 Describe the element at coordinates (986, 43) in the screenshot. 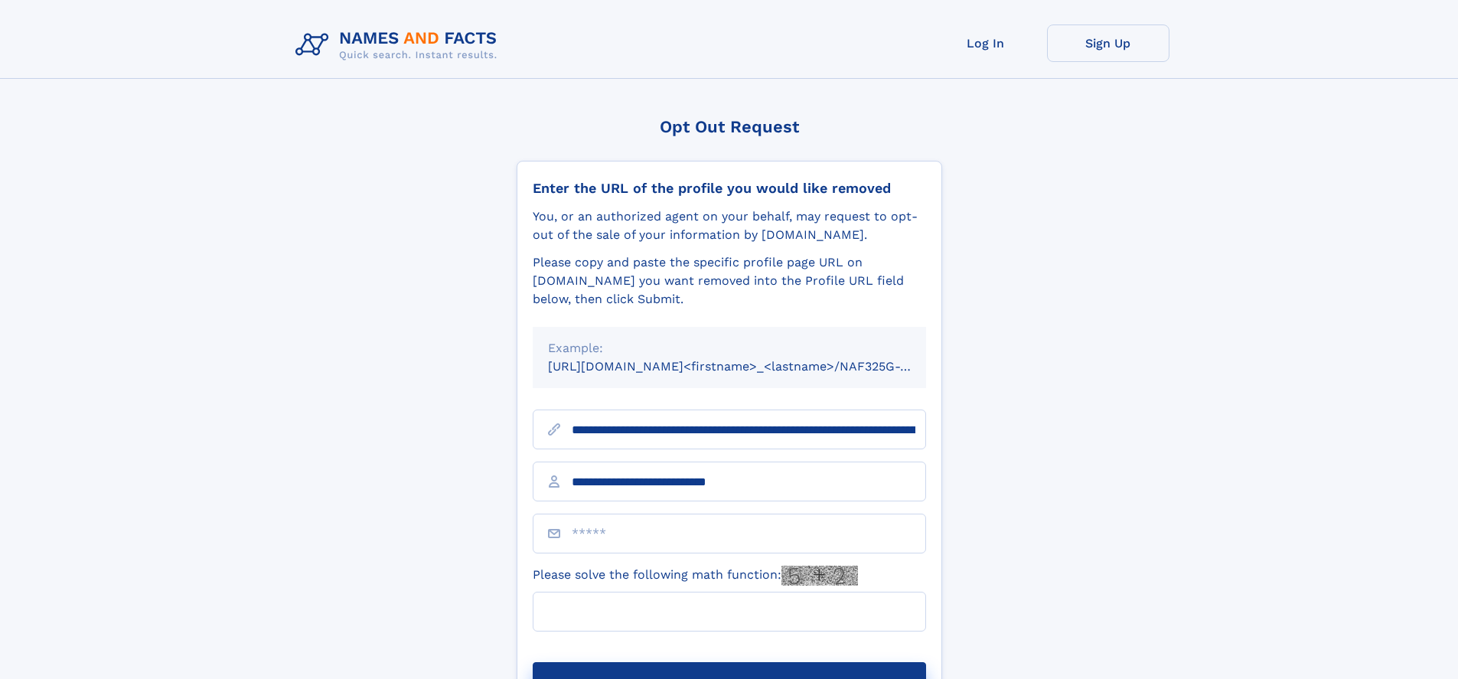

I see `a: Log In` at that location.